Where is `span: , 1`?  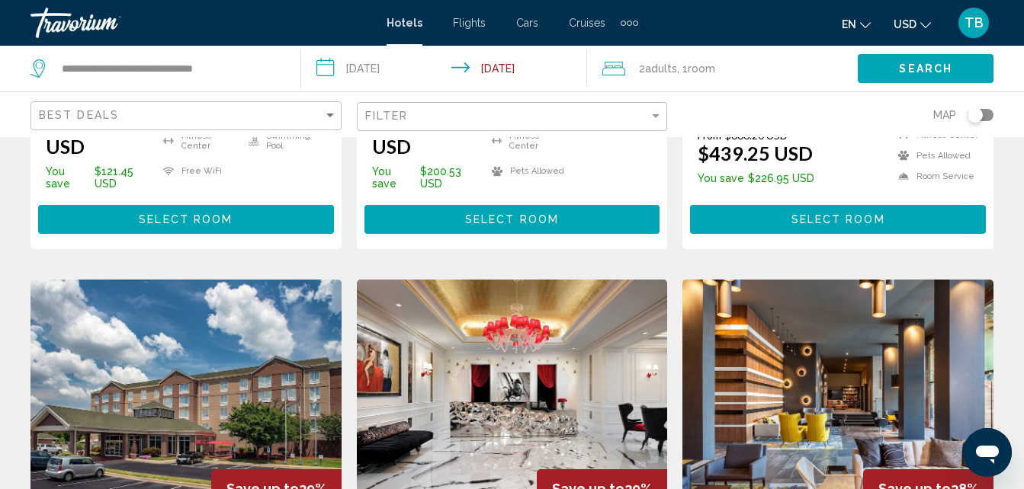 span: , 1 is located at coordinates (696, 69).